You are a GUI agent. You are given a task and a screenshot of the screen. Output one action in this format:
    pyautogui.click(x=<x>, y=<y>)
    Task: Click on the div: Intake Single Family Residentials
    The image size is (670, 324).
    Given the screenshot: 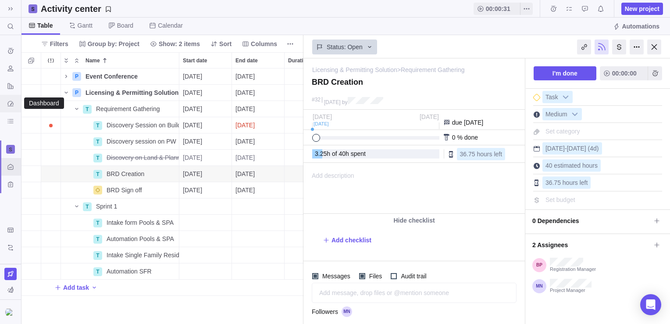 What is the action you would take?
    pyautogui.click(x=141, y=255)
    